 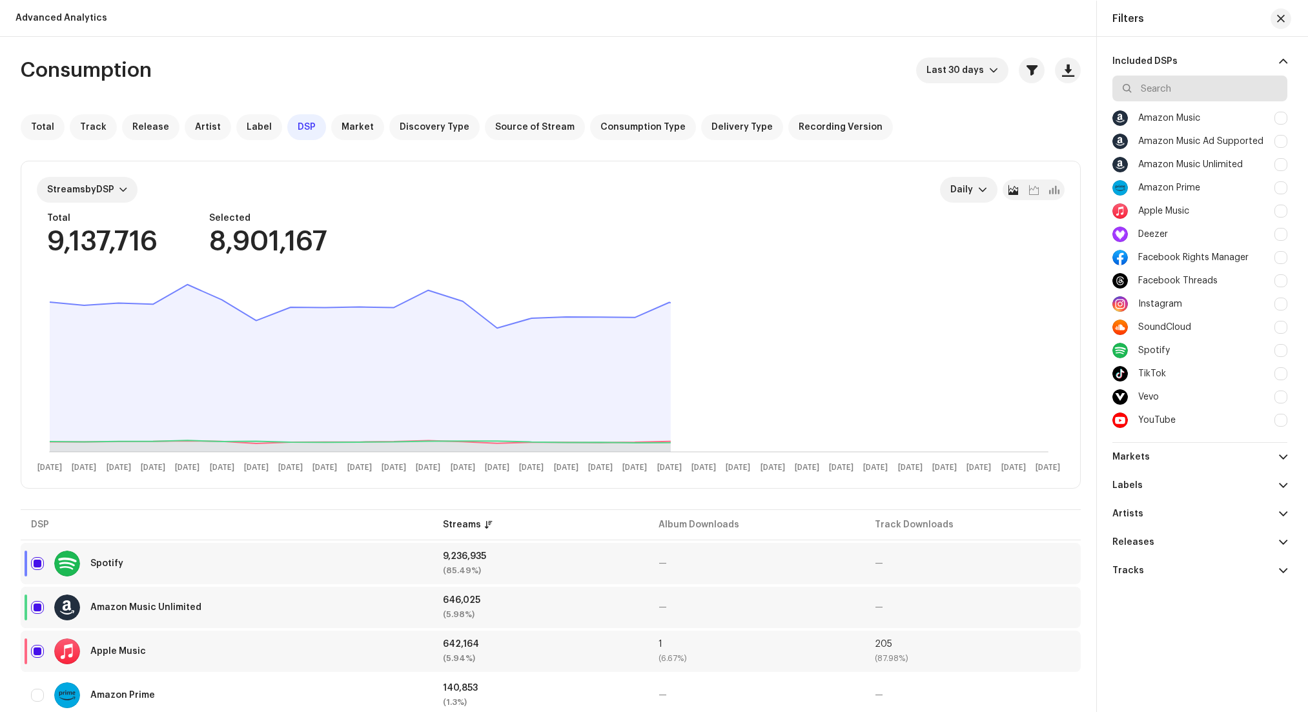 What do you see at coordinates (973, 659) in the screenshot?
I see `div: (87.98%)` at bounding box center [973, 659].